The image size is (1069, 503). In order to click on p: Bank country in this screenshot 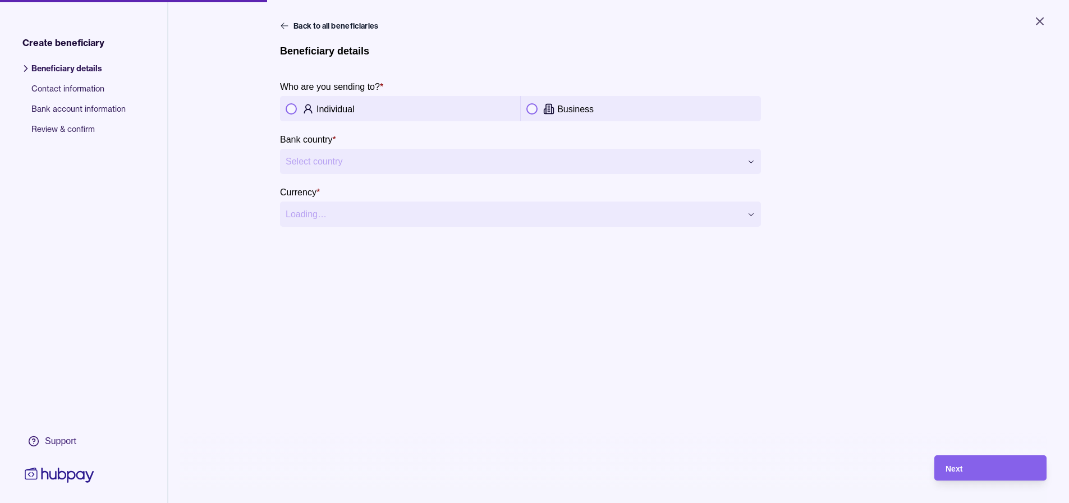, I will do `click(306, 139)`.